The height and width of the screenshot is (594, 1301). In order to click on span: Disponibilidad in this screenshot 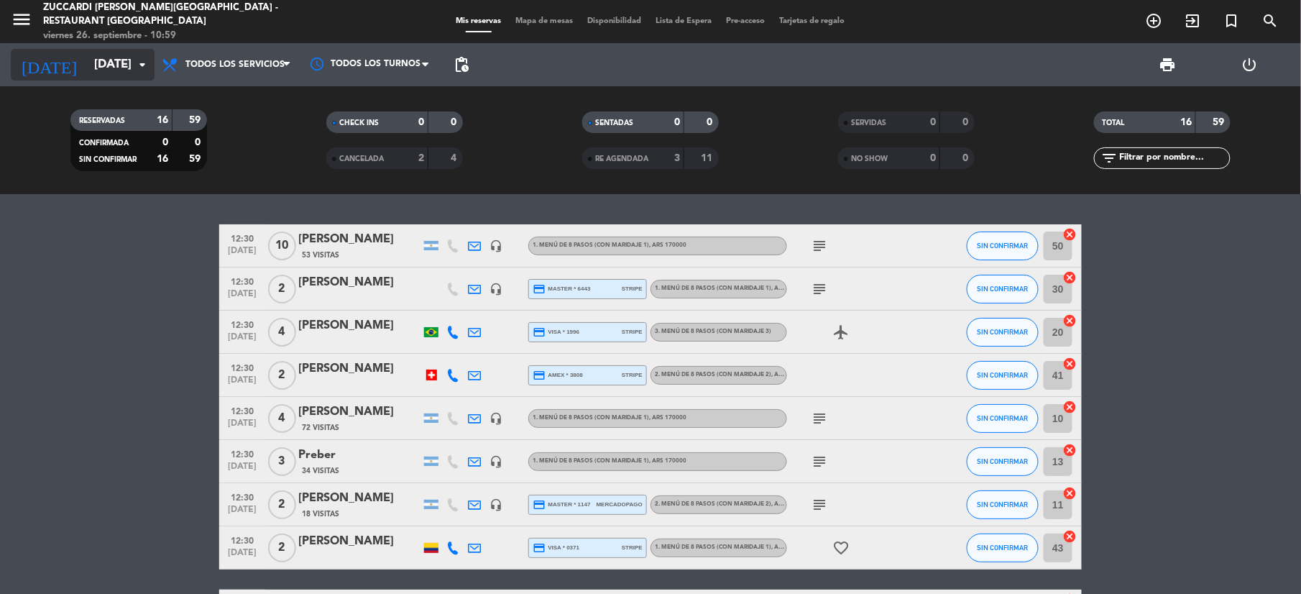, I will do `click(615, 21)`.